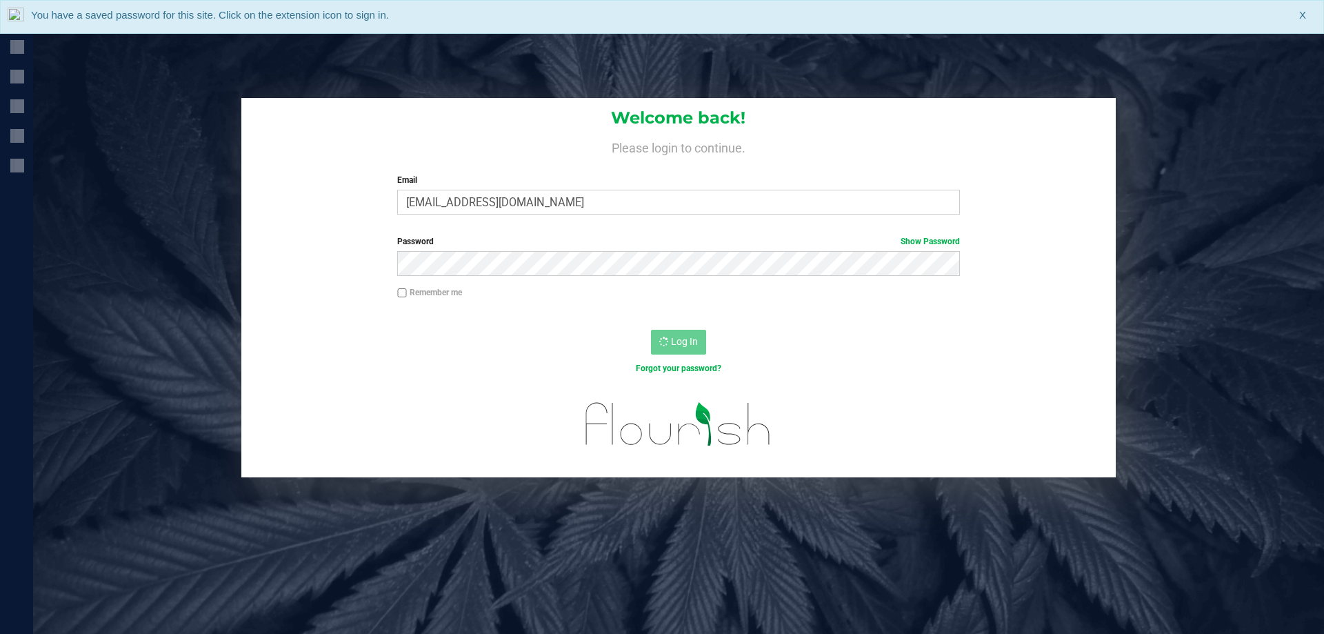 The width and height of the screenshot is (1324, 634). I want to click on span: Password, so click(415, 241).